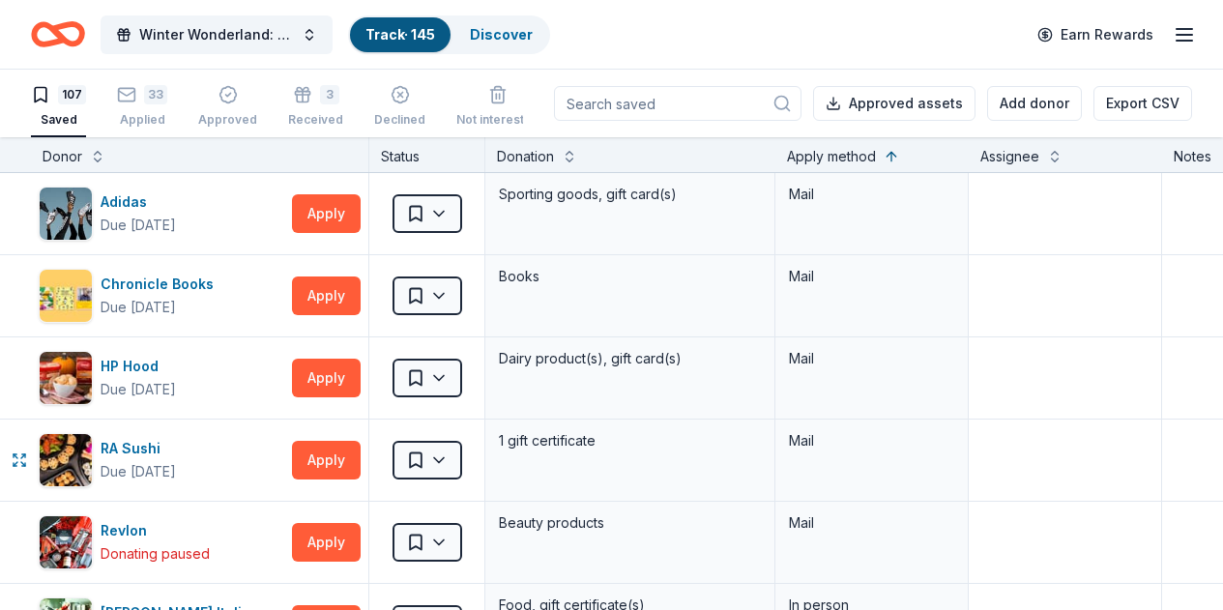  What do you see at coordinates (62, 157) in the screenshot?
I see `div: Donor` at bounding box center [62, 157].